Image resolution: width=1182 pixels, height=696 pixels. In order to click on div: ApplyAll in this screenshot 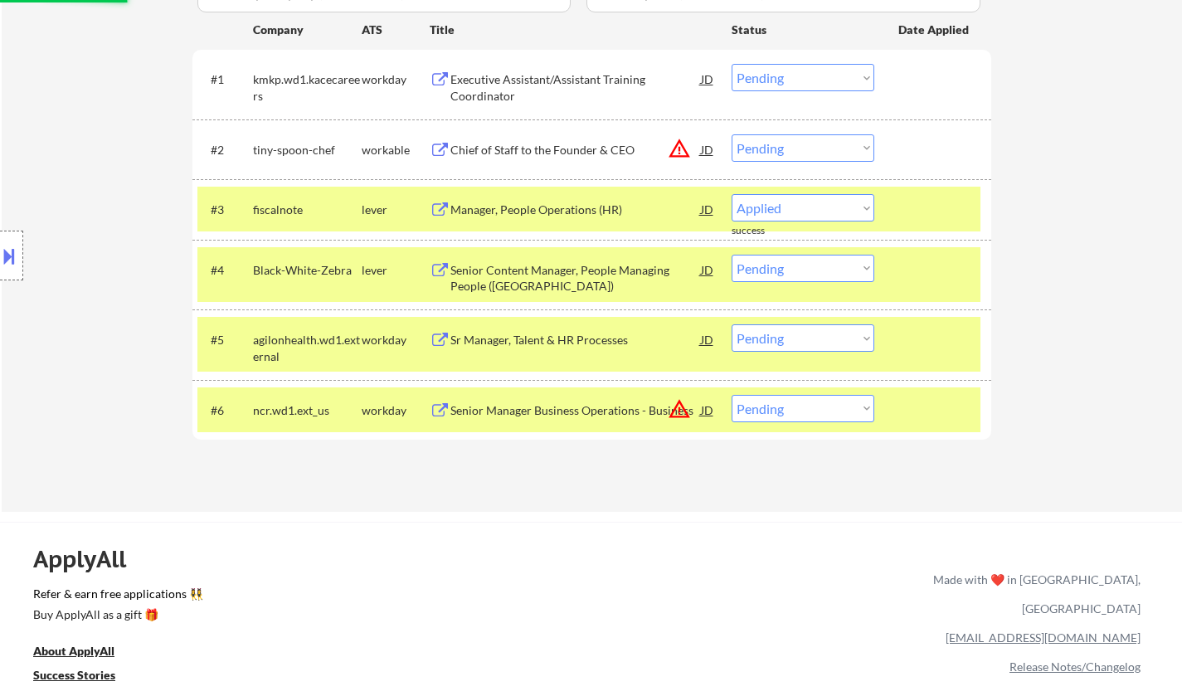, I will do `click(89, 559)`.